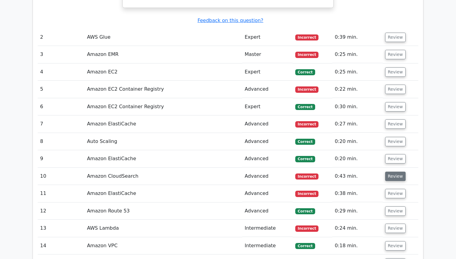 This screenshot has width=456, height=259. Describe the element at coordinates (61, 37) in the screenshot. I see `td: 2` at that location.